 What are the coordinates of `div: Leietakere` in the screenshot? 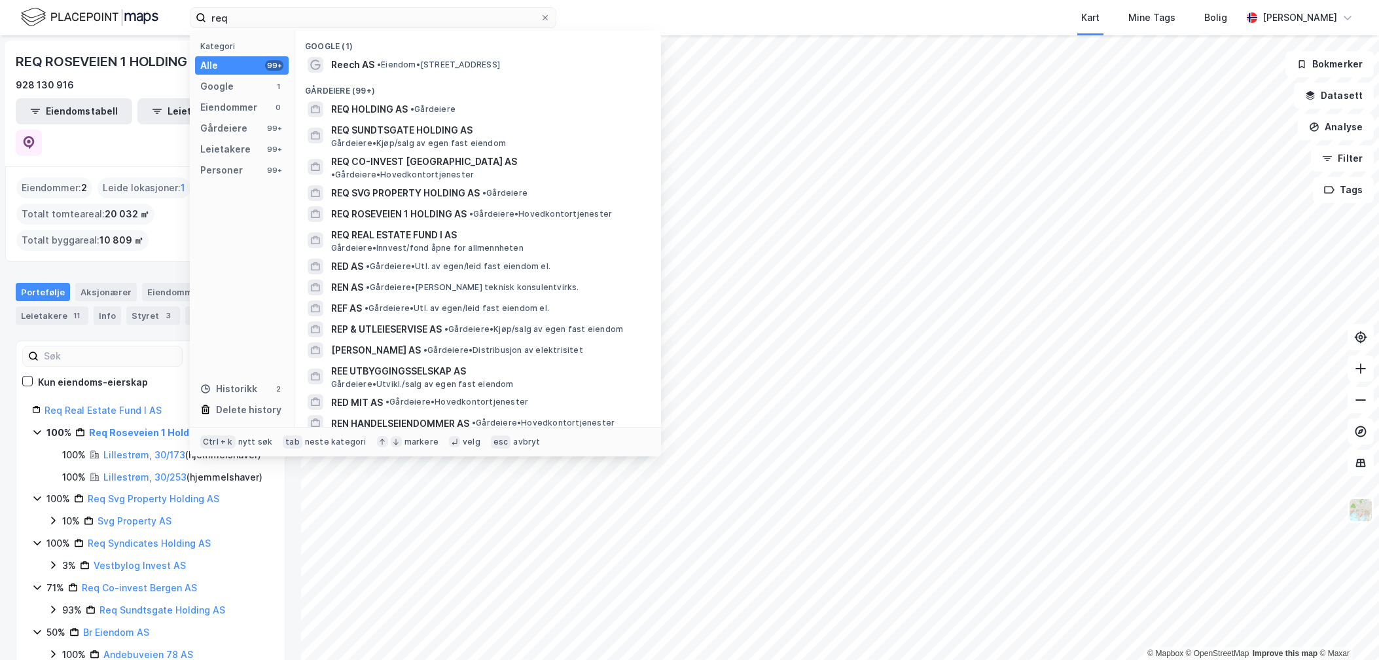 It's located at (225, 149).